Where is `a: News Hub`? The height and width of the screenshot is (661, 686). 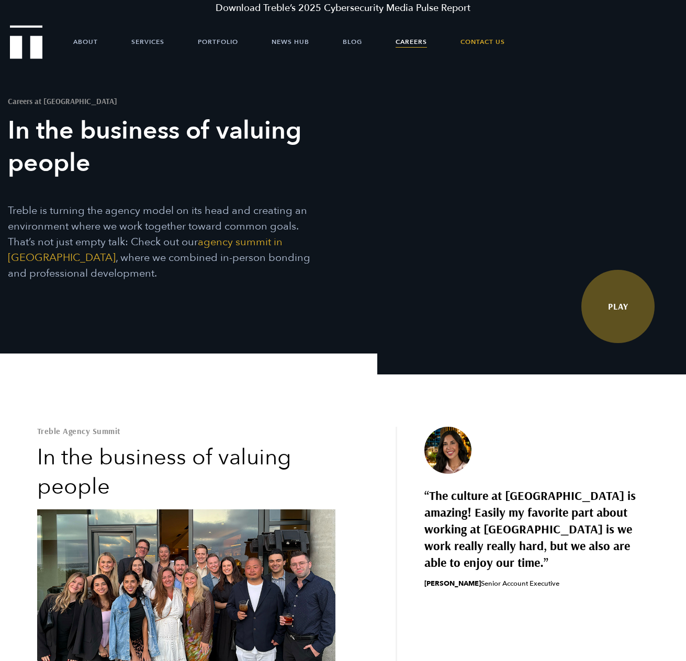 a: News Hub is located at coordinates (290, 42).